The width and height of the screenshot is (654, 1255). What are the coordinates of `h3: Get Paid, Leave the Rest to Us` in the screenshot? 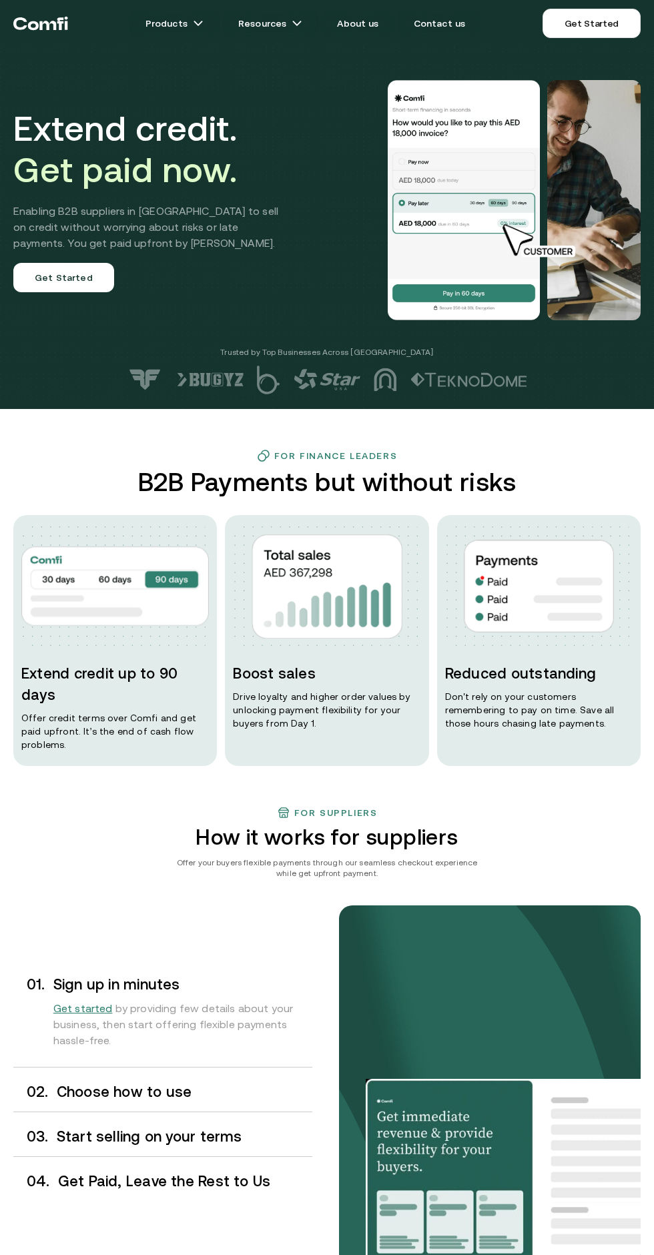 It's located at (185, 1182).